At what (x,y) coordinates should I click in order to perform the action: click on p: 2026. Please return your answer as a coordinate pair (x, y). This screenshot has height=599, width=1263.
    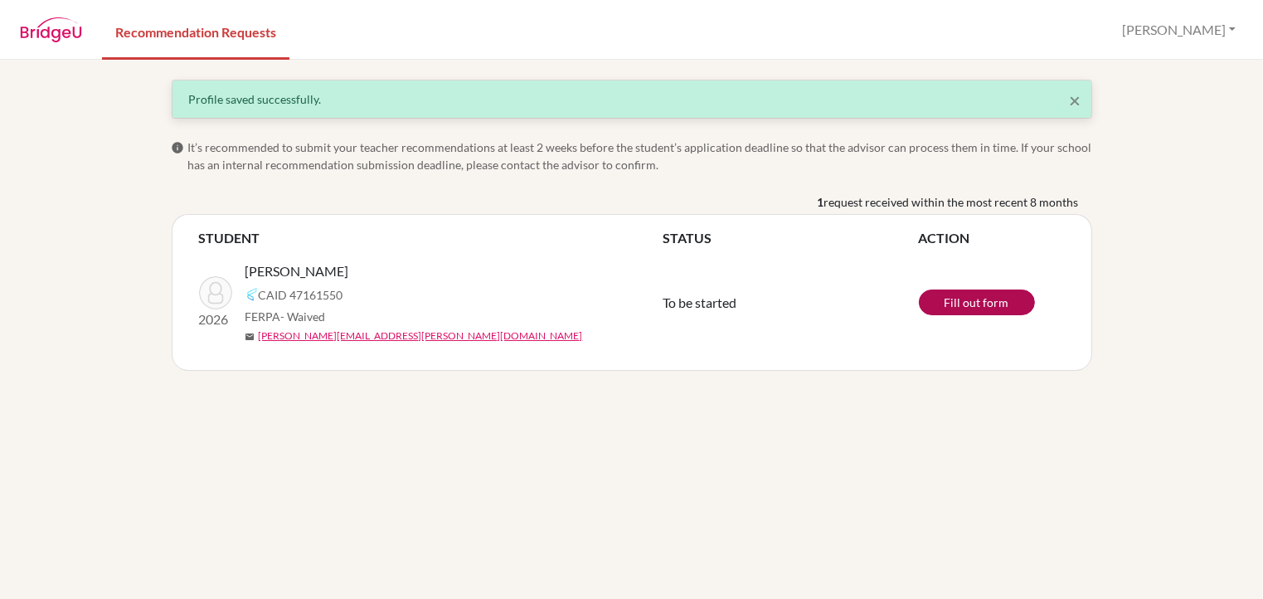
    Looking at the image, I should click on (216, 319).